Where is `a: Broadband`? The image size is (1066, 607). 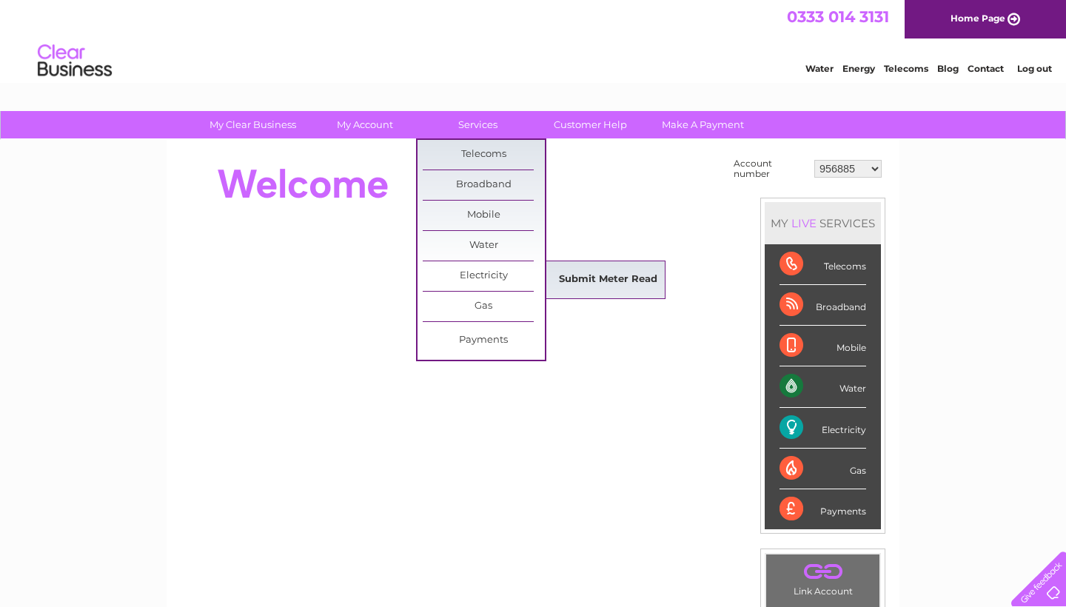 a: Broadband is located at coordinates (483, 185).